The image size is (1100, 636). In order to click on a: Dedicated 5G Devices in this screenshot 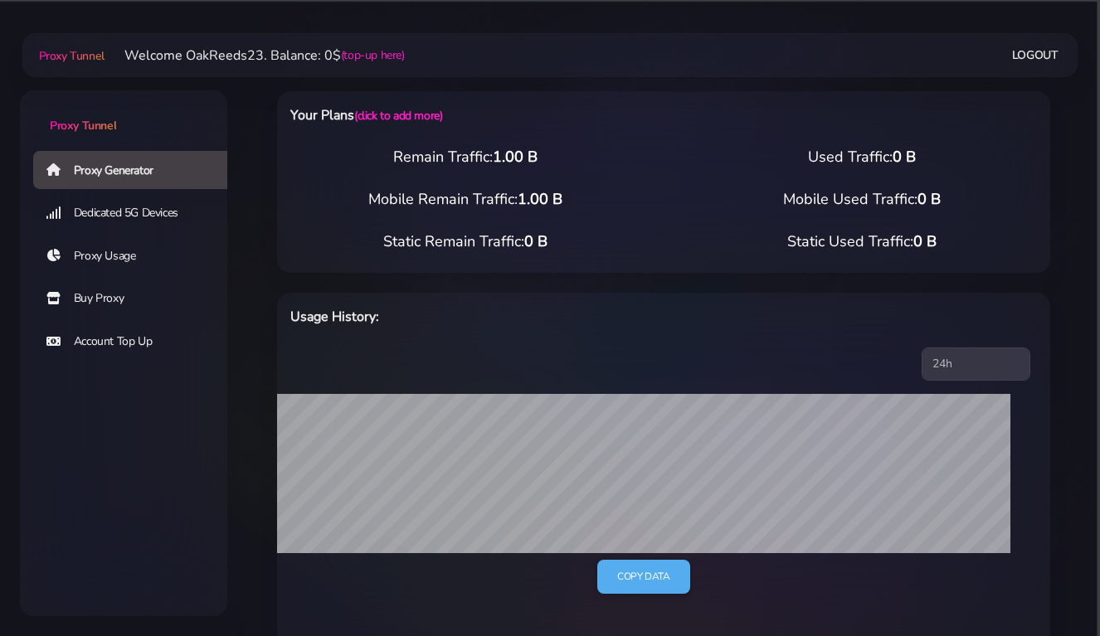, I will do `click(137, 213)`.